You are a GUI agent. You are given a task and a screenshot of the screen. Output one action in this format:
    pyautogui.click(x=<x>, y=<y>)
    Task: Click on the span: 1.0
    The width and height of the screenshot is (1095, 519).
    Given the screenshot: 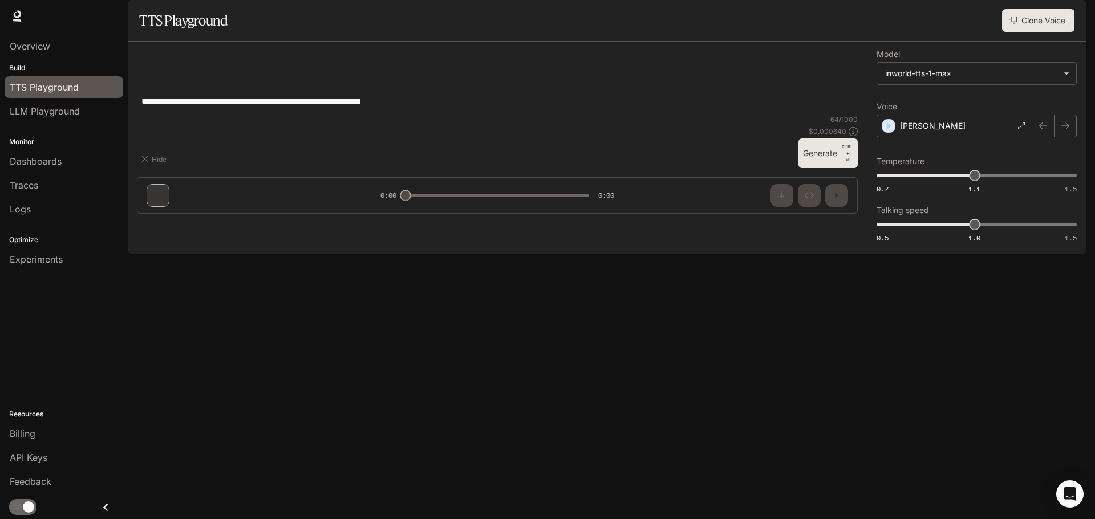 What is the action you would take?
    pyautogui.click(x=974, y=238)
    